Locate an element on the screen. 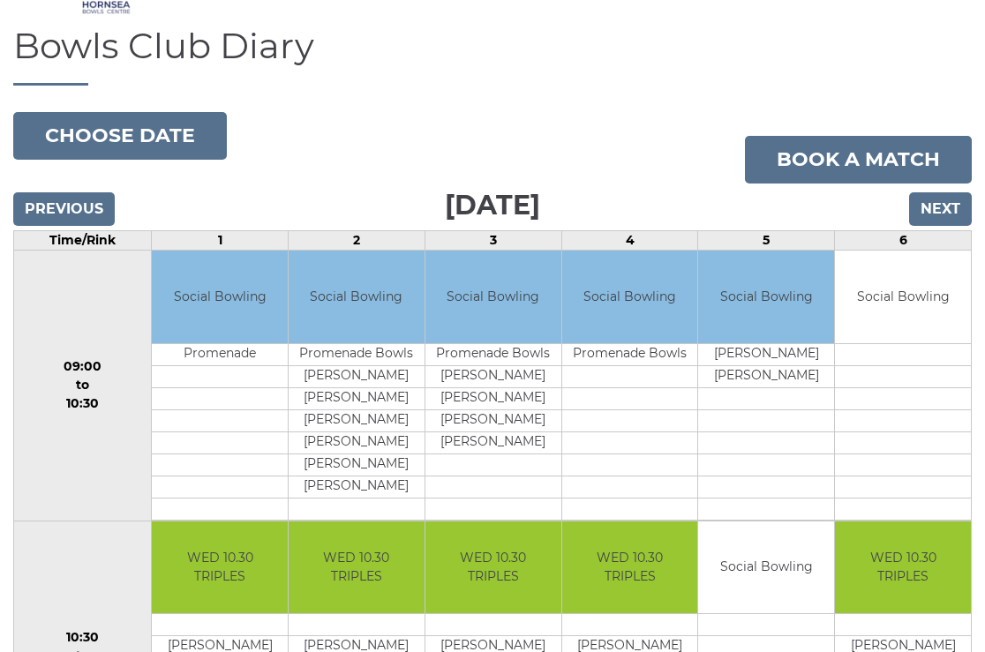  td: Time/Rink is located at coordinates (83, 241).